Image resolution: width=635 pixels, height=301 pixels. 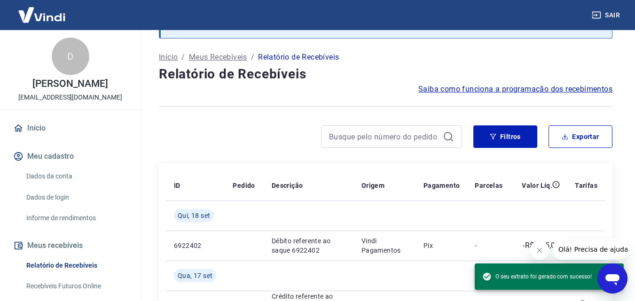 I want to click on p: Relatório de Recebíveis, so click(x=299, y=57).